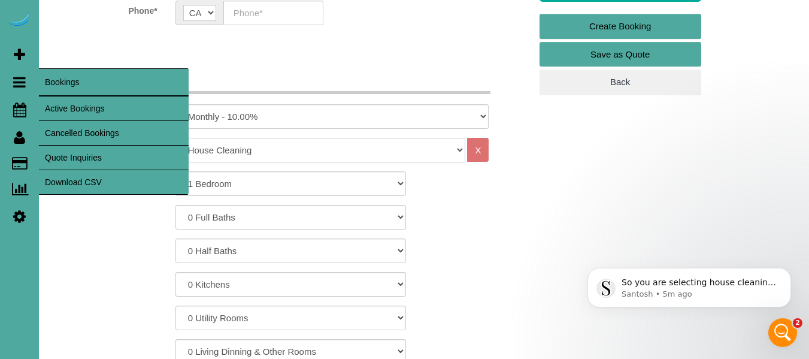  I want to click on a: Save as Quote, so click(620, 54).